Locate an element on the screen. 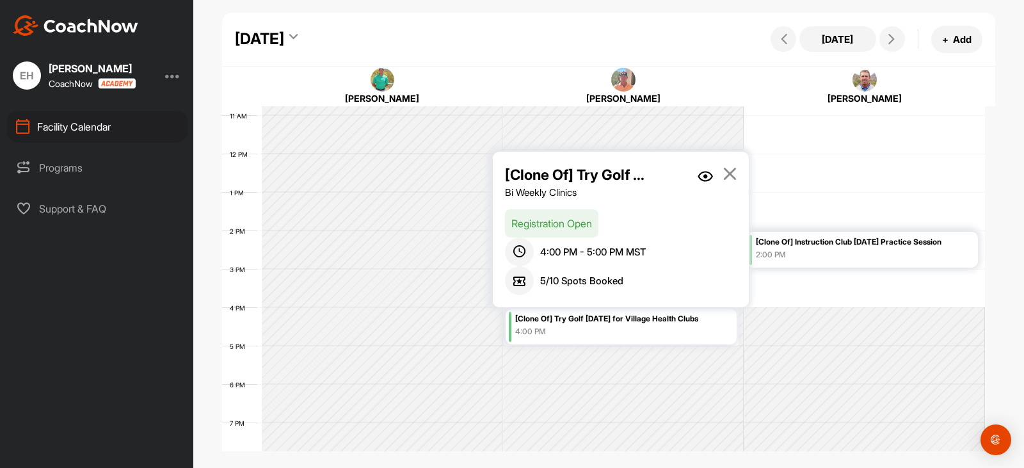 Image resolution: width=1024 pixels, height=468 pixels. div: EH is located at coordinates (27, 75).